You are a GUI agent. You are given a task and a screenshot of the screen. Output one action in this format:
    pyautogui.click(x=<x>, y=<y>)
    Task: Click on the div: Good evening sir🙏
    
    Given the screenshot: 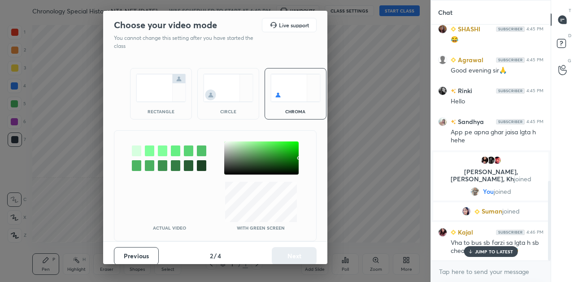 What is the action you would take?
    pyautogui.click(x=496, y=71)
    